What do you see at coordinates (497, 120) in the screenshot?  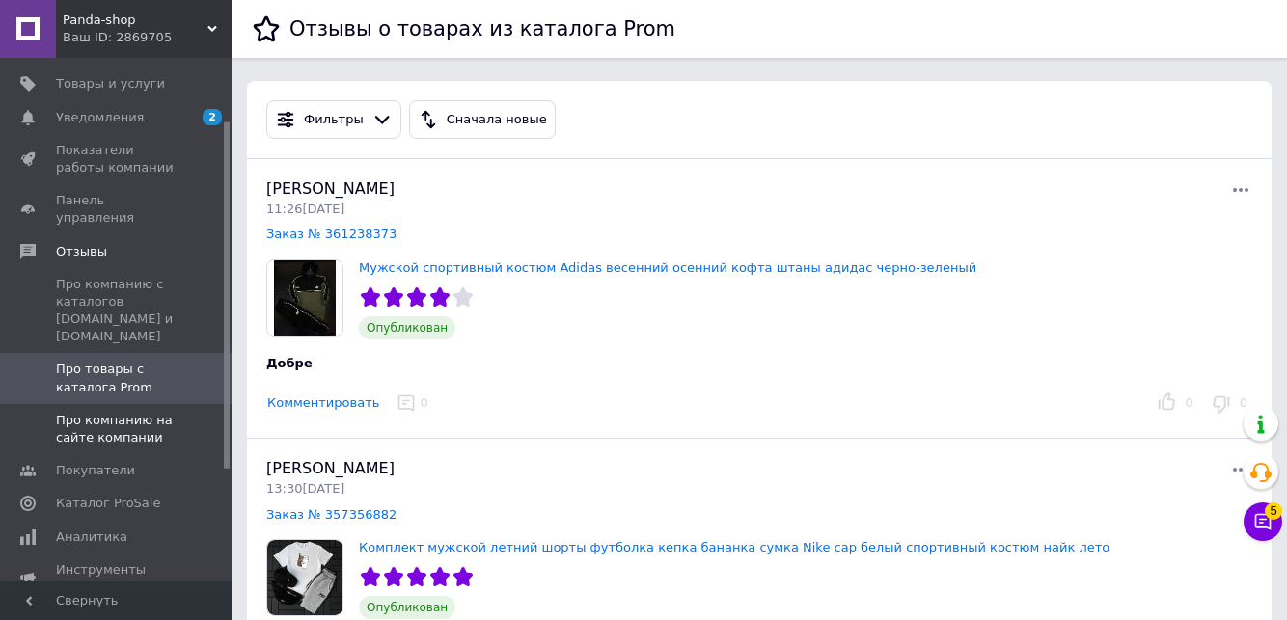 I see `div: Сначала новые` at bounding box center [497, 120].